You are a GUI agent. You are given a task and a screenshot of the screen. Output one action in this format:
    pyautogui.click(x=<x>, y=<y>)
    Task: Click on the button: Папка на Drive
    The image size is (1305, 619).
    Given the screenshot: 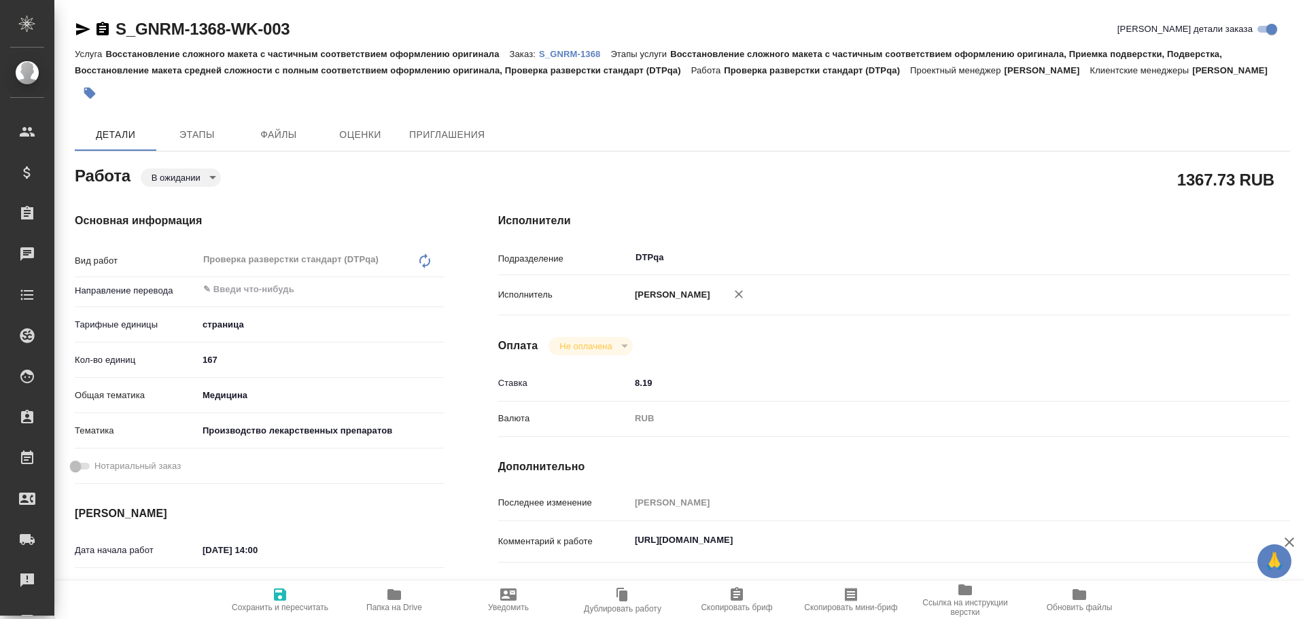 What is the action you would take?
    pyautogui.click(x=394, y=600)
    